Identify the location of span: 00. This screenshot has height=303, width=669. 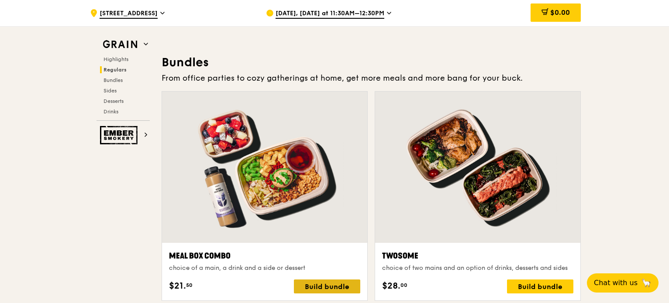
(404, 286).